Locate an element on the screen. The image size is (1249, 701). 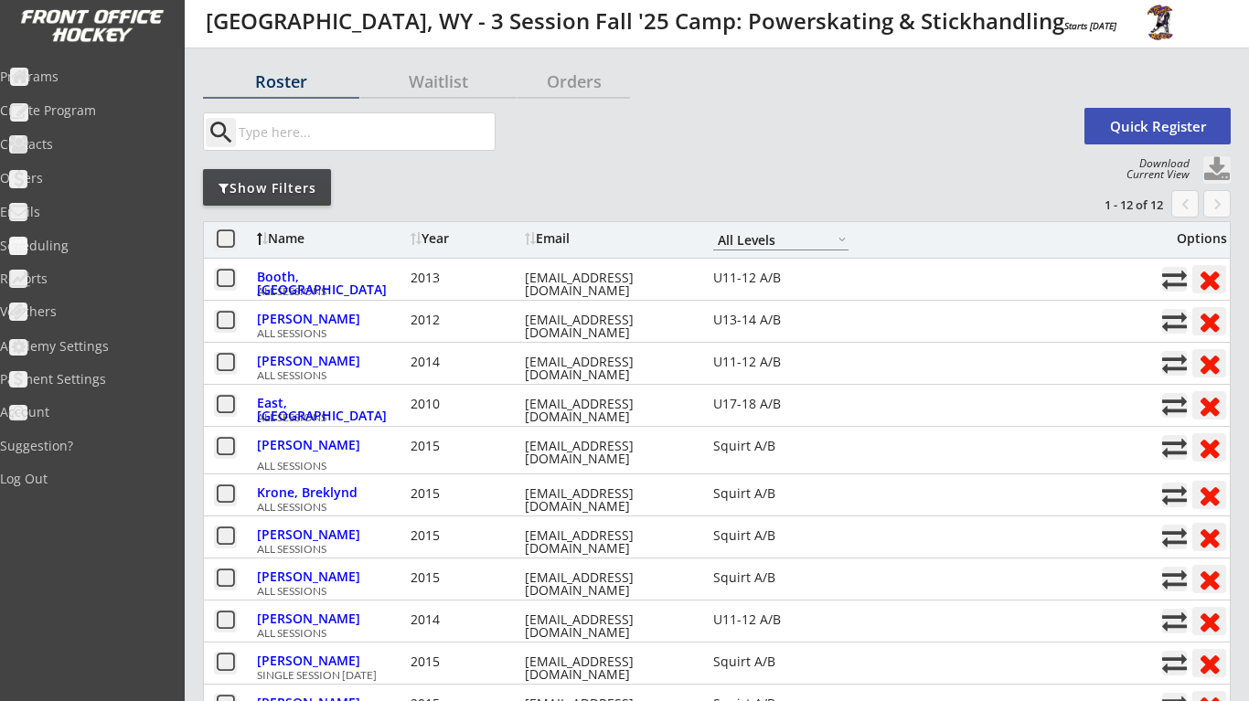
div: Download Current View is located at coordinates (1153, 169).